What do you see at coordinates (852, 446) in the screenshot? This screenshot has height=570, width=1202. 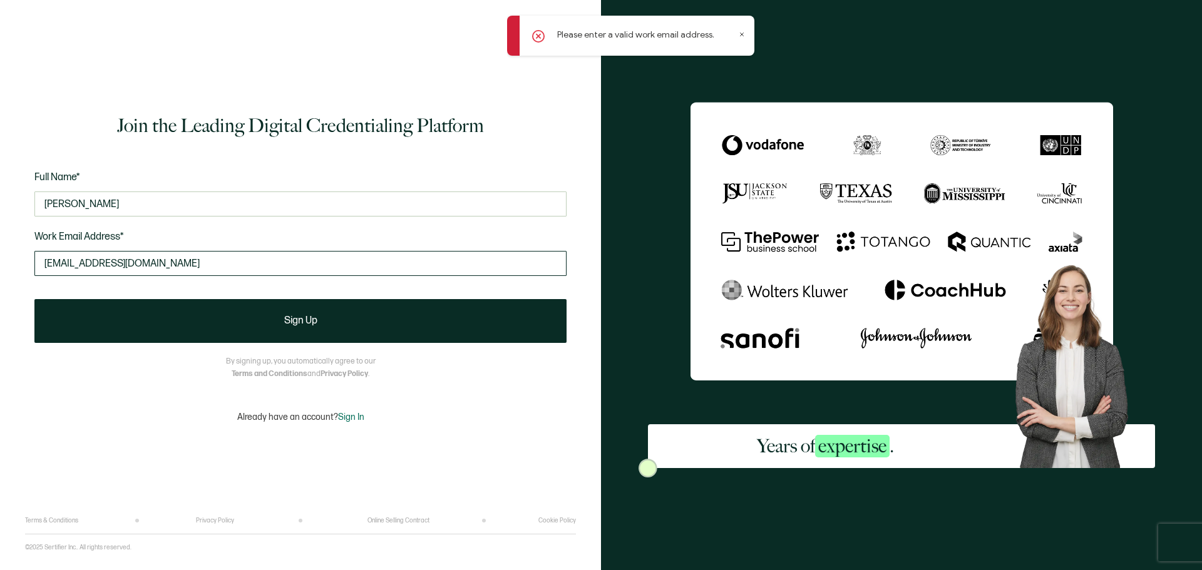 I see `span: expertise` at bounding box center [852, 446].